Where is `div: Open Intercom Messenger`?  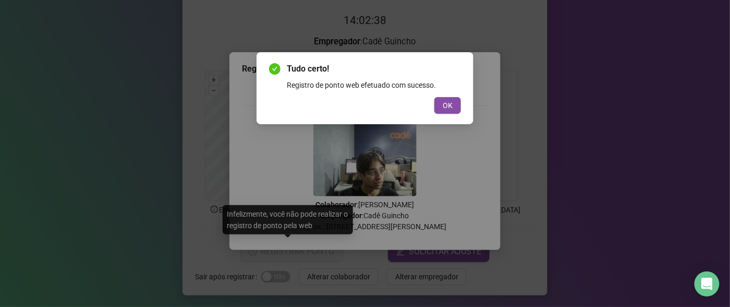
div: Open Intercom Messenger is located at coordinates (708, 284).